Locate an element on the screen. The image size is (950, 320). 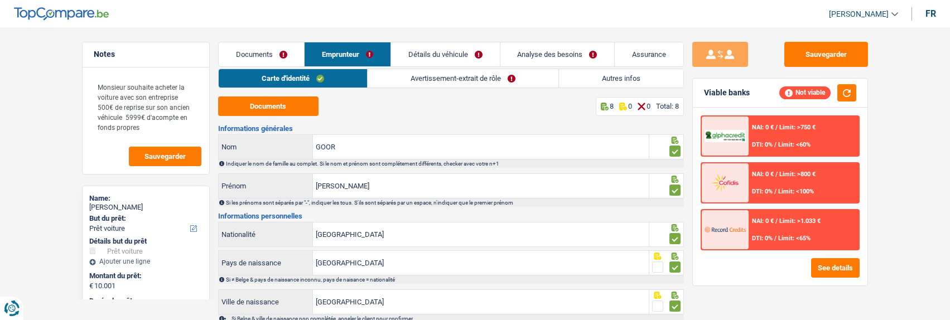
img: Cofidis is located at coordinates (725, 182).